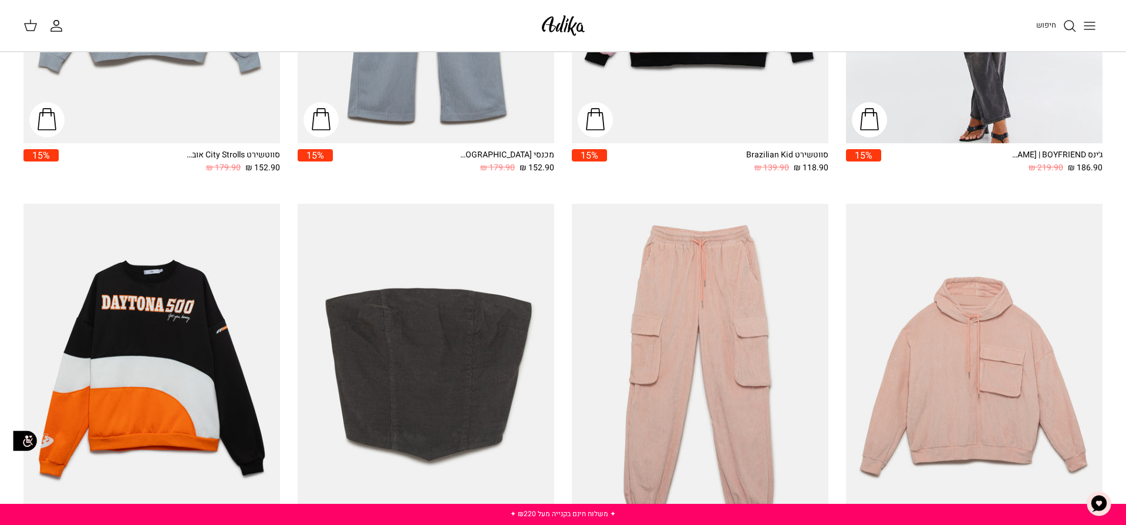 This screenshot has width=1126, height=525. I want to click on span: חיפוש, so click(1046, 25).